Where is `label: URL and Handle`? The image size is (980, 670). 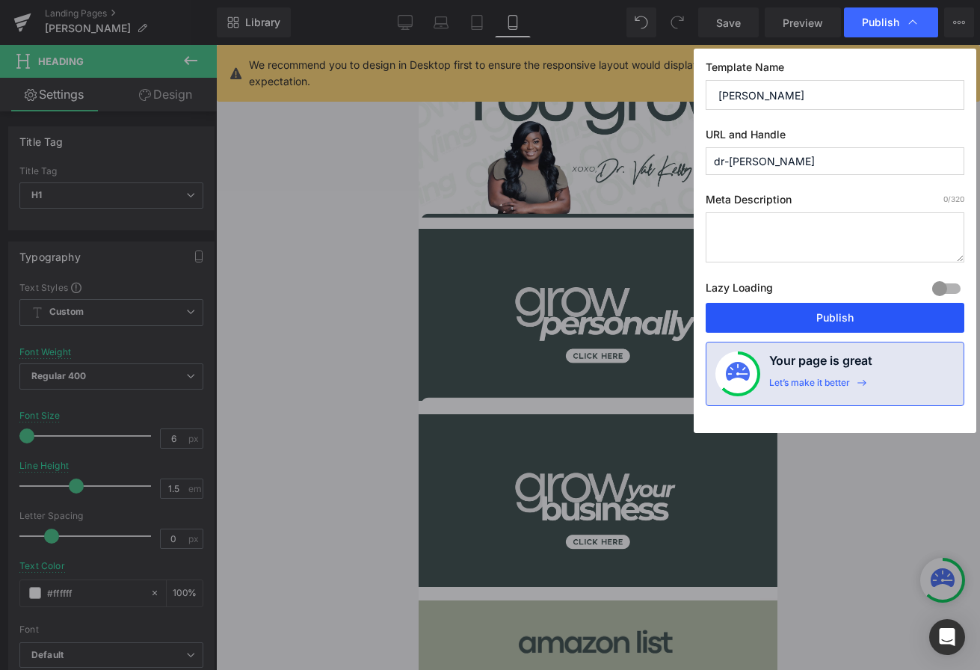
label: URL and Handle is located at coordinates (835, 138).